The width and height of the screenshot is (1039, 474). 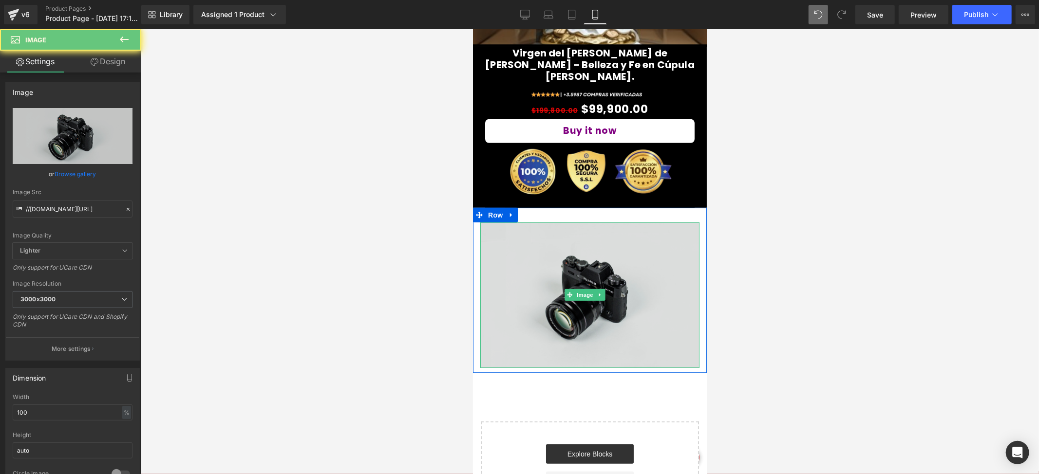 What do you see at coordinates (982, 15) in the screenshot?
I see `button: Publish` at bounding box center [982, 15].